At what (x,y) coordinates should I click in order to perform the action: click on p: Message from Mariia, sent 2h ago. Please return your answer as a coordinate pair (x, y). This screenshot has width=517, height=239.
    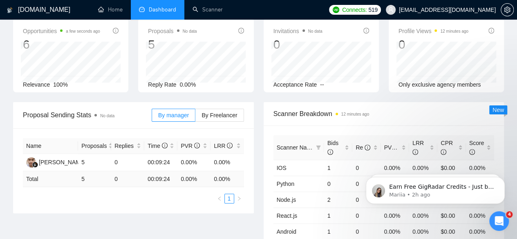
    Looking at the image, I should click on (88, 35).